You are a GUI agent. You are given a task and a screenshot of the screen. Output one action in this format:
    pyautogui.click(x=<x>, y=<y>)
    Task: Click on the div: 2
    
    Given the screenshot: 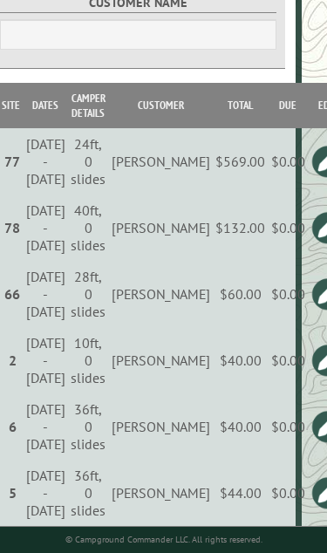 What is the action you would take?
    pyautogui.click(x=12, y=360)
    